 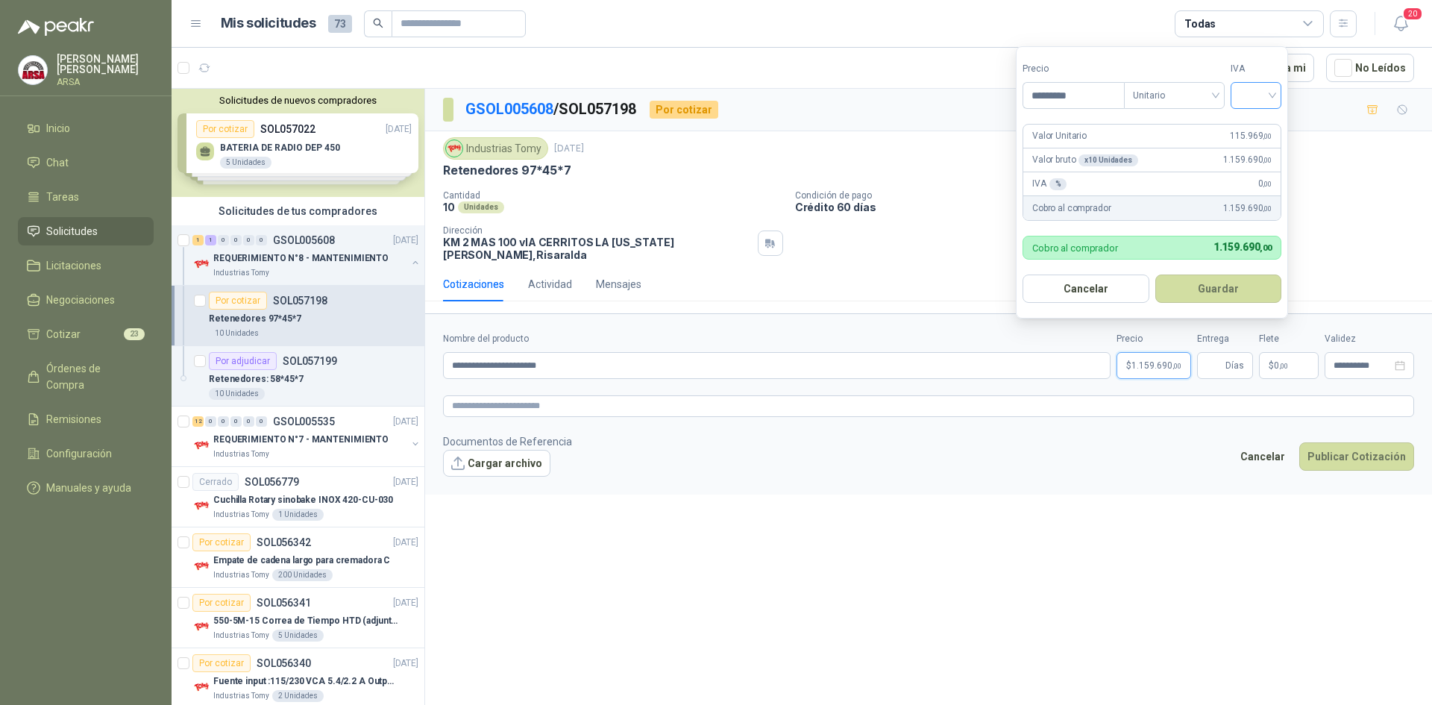 I want to click on a: Remisiones, so click(x=86, y=419).